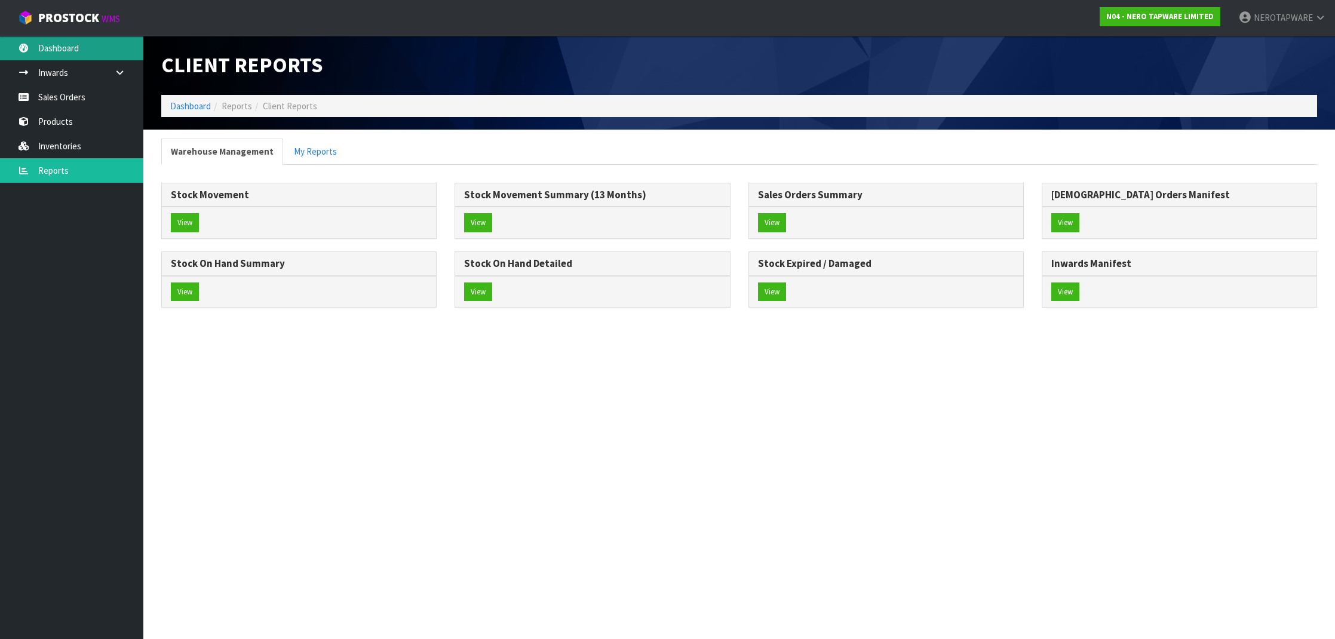 The image size is (1335, 639). What do you see at coordinates (69, 18) in the screenshot?
I see `span: ProStock` at bounding box center [69, 18].